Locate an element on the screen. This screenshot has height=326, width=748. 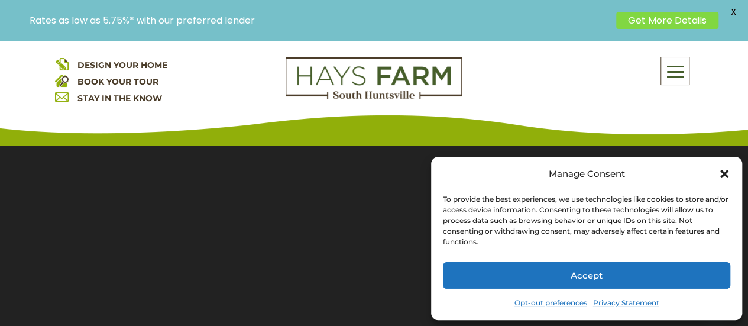
a: BOOK YOUR TOUR is located at coordinates (118, 82).